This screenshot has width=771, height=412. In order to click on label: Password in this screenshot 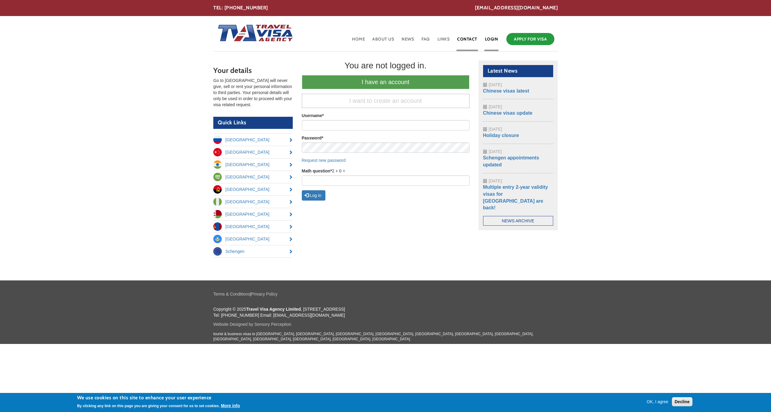, I will do `click(313, 138)`.